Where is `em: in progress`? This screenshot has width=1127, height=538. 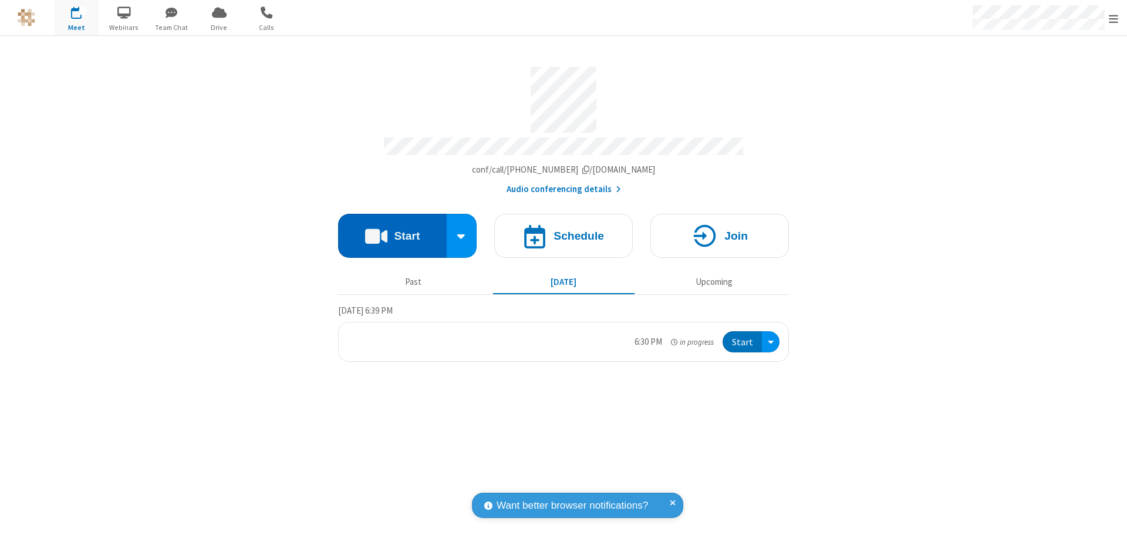 em: in progress is located at coordinates (692, 342).